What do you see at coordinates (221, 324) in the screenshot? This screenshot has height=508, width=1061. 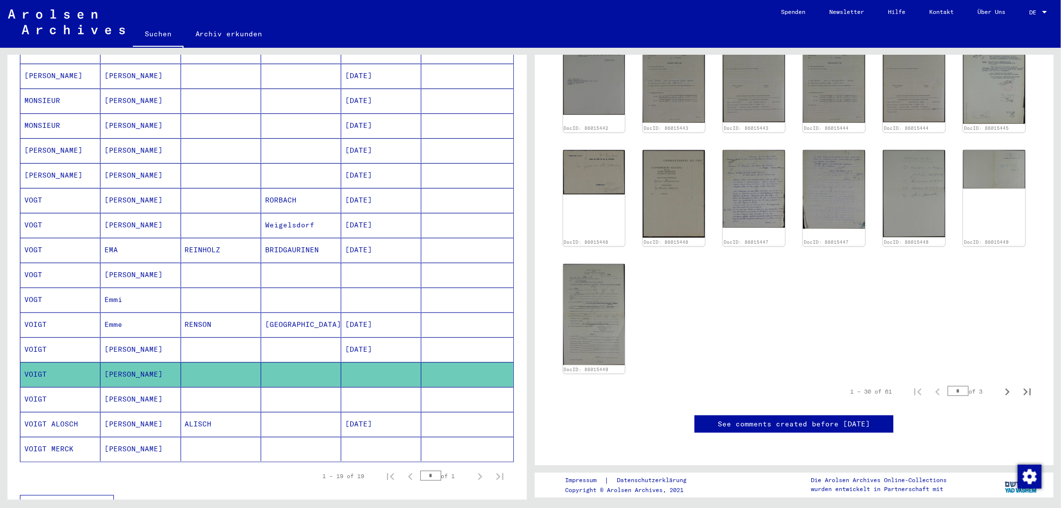 I see `mat-cell: RENSON` at bounding box center [221, 324].